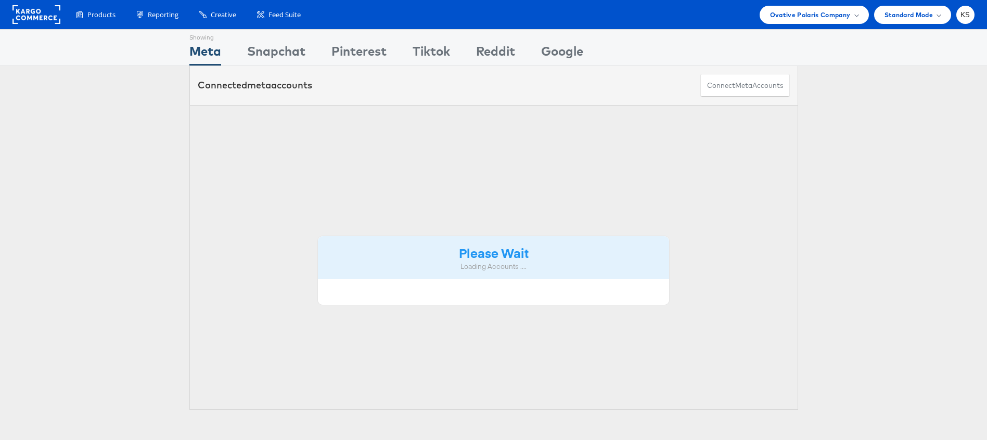 The image size is (987, 440). I want to click on span: Ovative Polaris Company, so click(810, 15).